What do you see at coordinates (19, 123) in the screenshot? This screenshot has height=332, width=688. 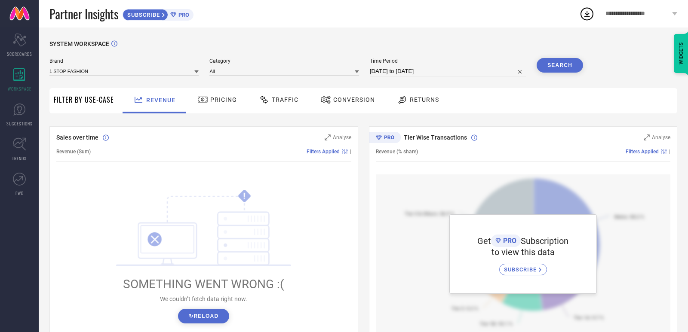 I see `span: SUGGESTIONS` at bounding box center [19, 123].